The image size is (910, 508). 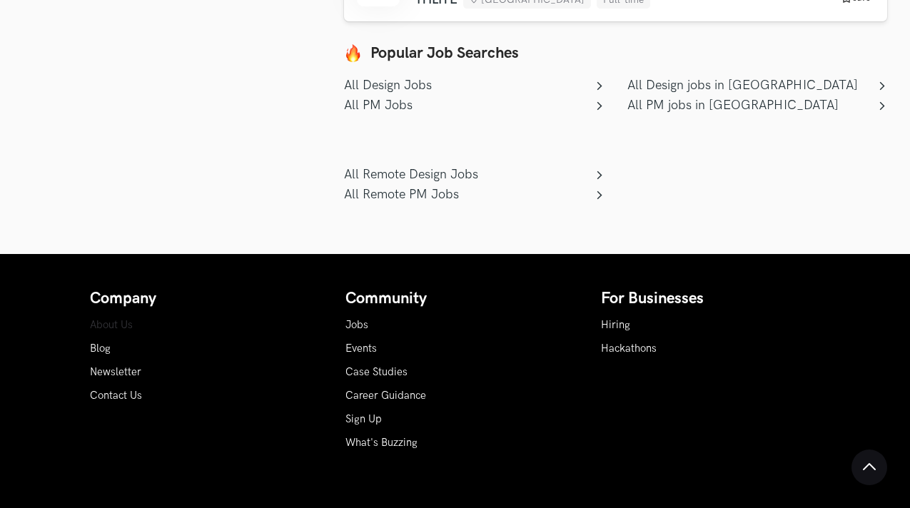 I want to click on a: Career Guidance, so click(x=385, y=395).